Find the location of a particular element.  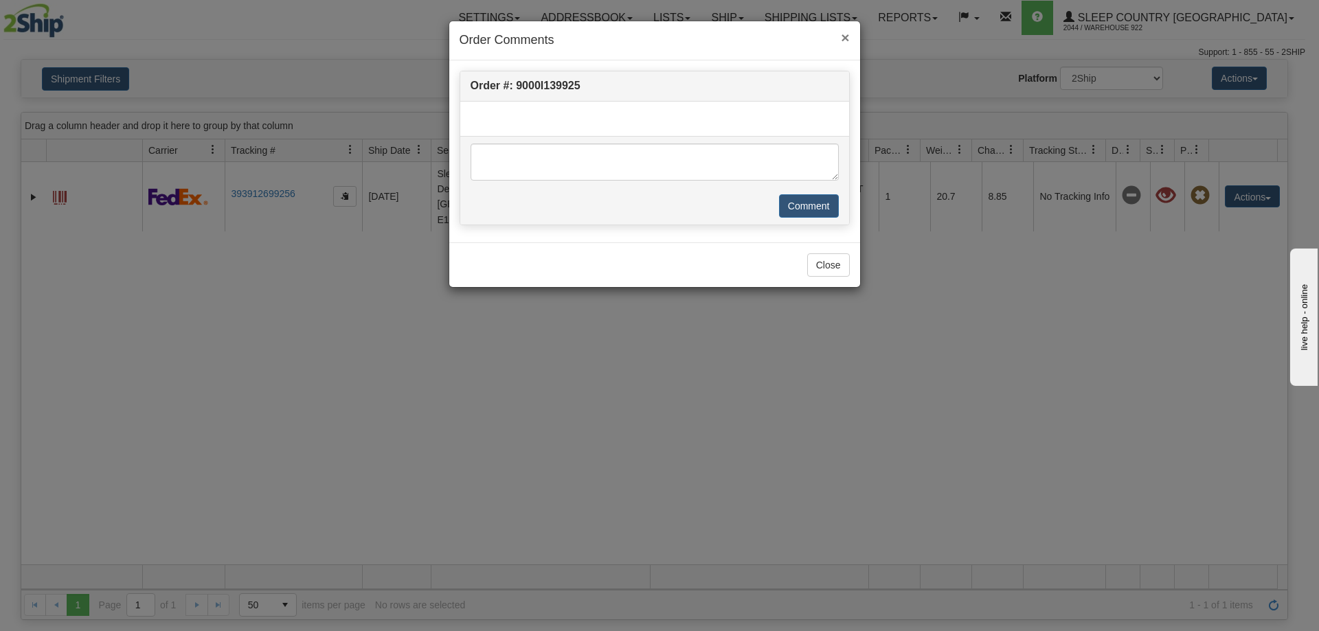

div: live help - online is located at coordinates (69, 16).